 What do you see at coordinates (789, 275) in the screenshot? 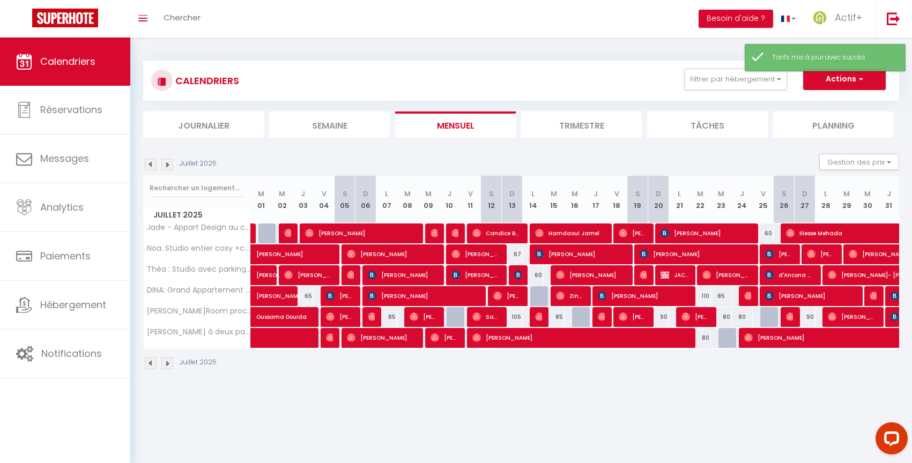
I see `span: d'Ancona Rogier` at bounding box center [789, 275].